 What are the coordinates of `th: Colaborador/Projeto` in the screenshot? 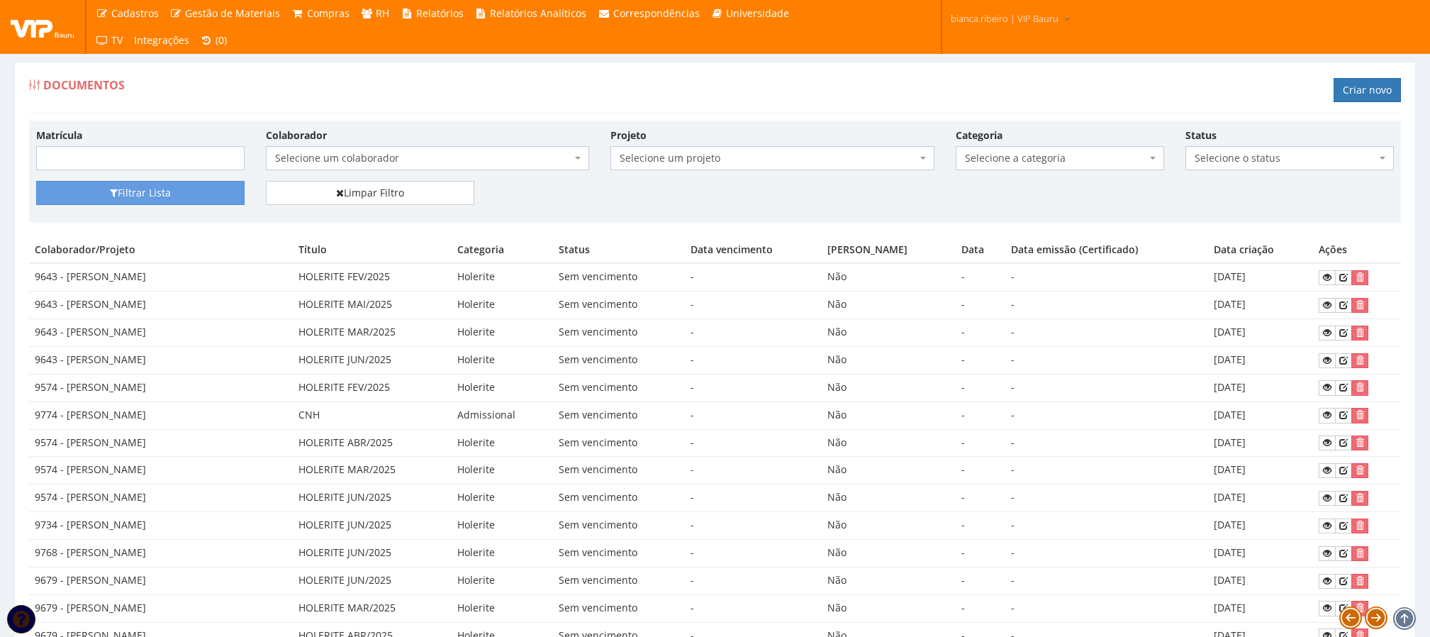 It's located at (161, 250).